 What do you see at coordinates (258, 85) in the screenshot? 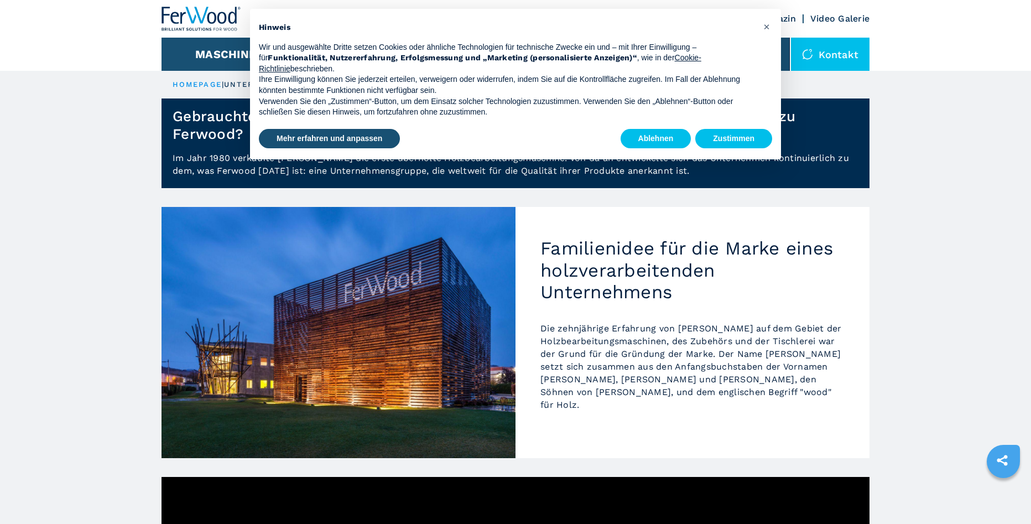
I see `p: unternehmen` at bounding box center [258, 85].